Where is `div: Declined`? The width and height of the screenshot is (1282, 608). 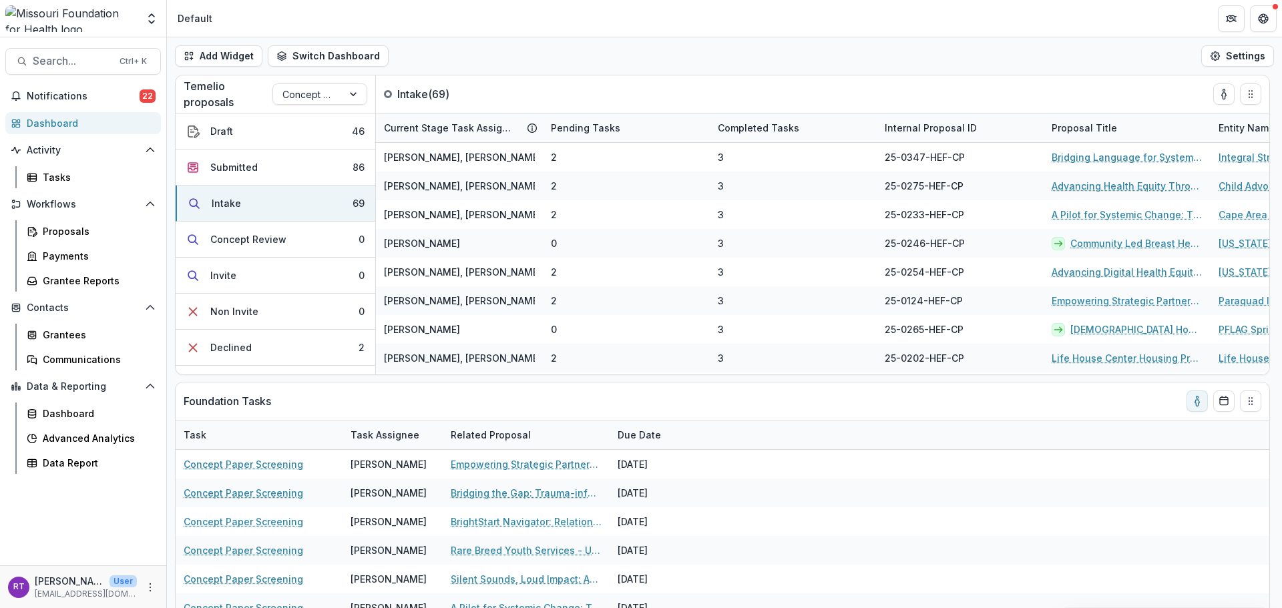 div: Declined is located at coordinates (231, 347).